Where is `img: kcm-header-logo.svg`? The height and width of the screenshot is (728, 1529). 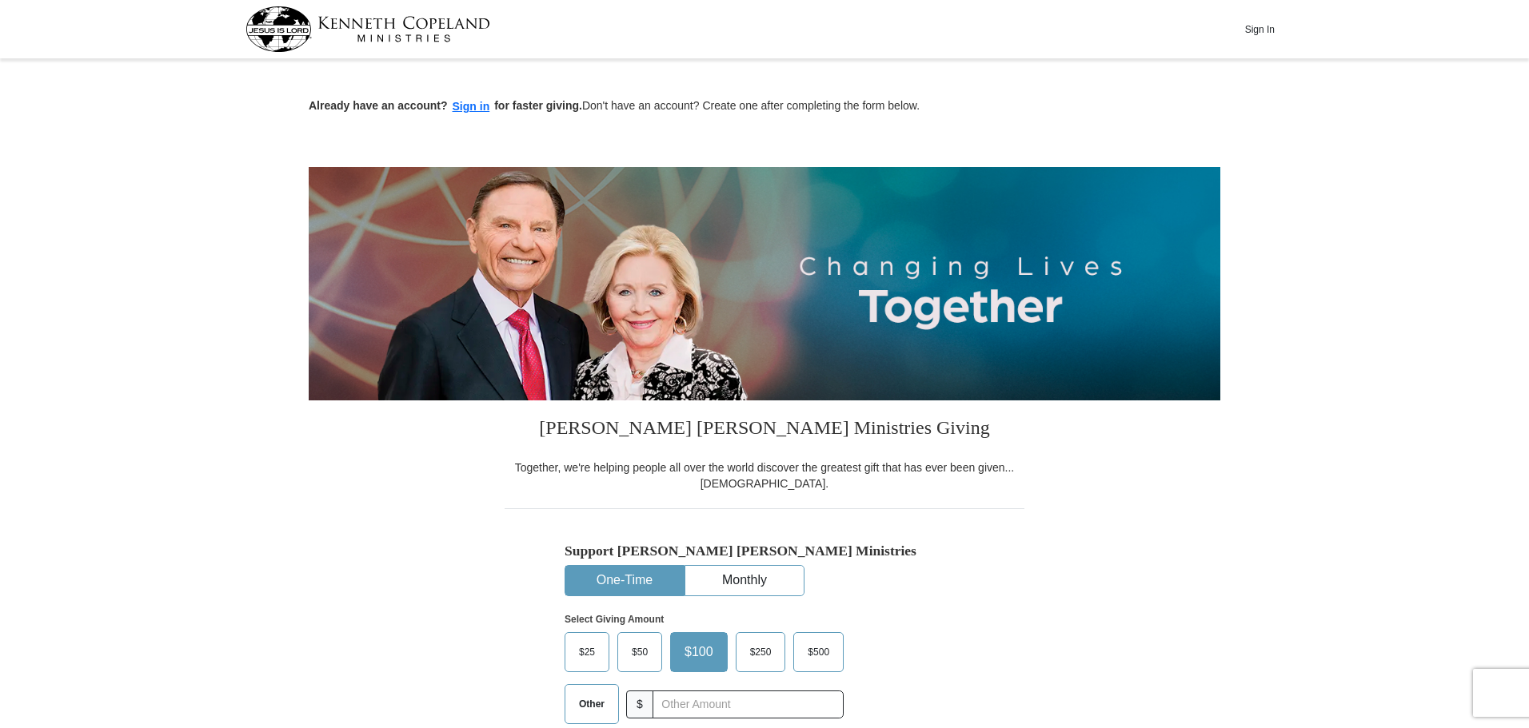 img: kcm-header-logo.svg is located at coordinates (368, 29).